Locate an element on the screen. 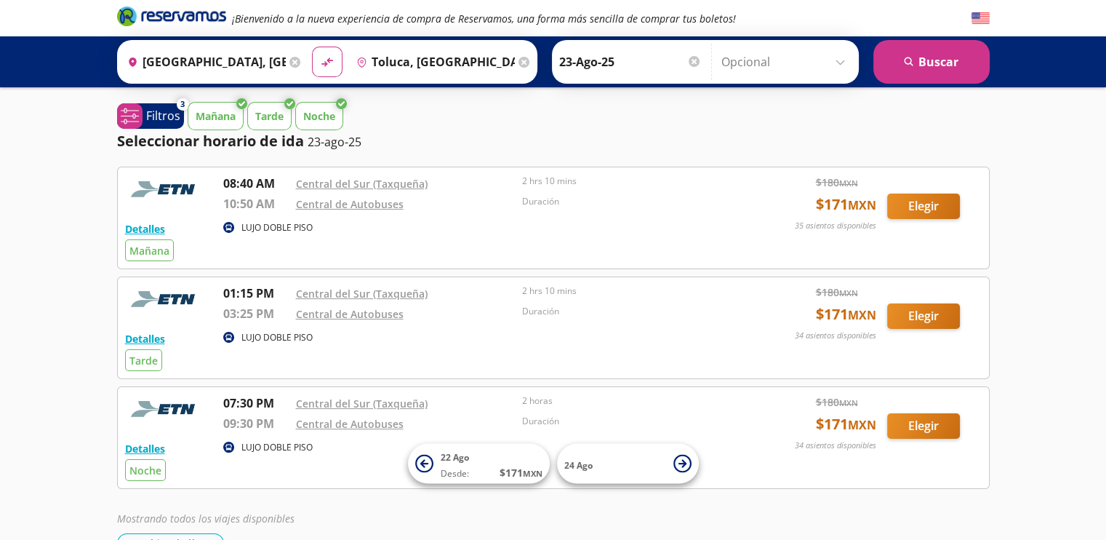  p: Noche is located at coordinates (319, 116).